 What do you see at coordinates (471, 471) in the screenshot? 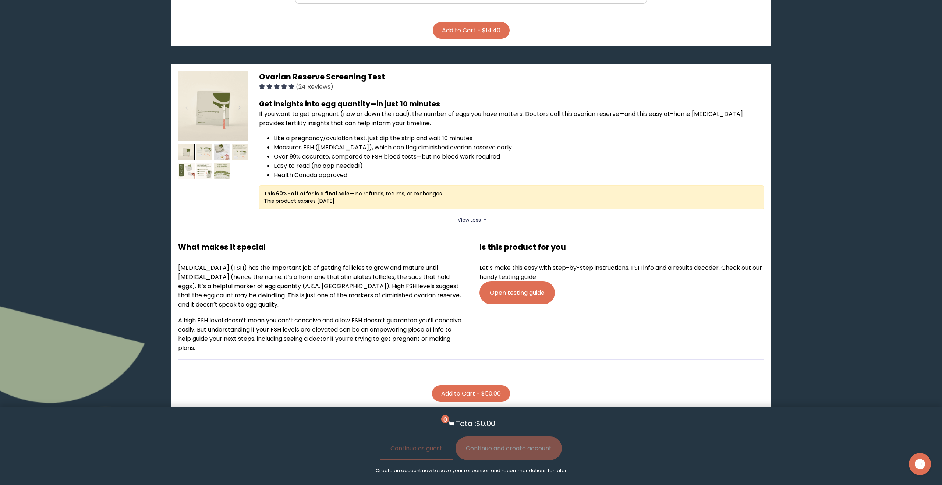
I see `p: Create an account now to save your responses and recommendations for later` at bounding box center [471, 471].